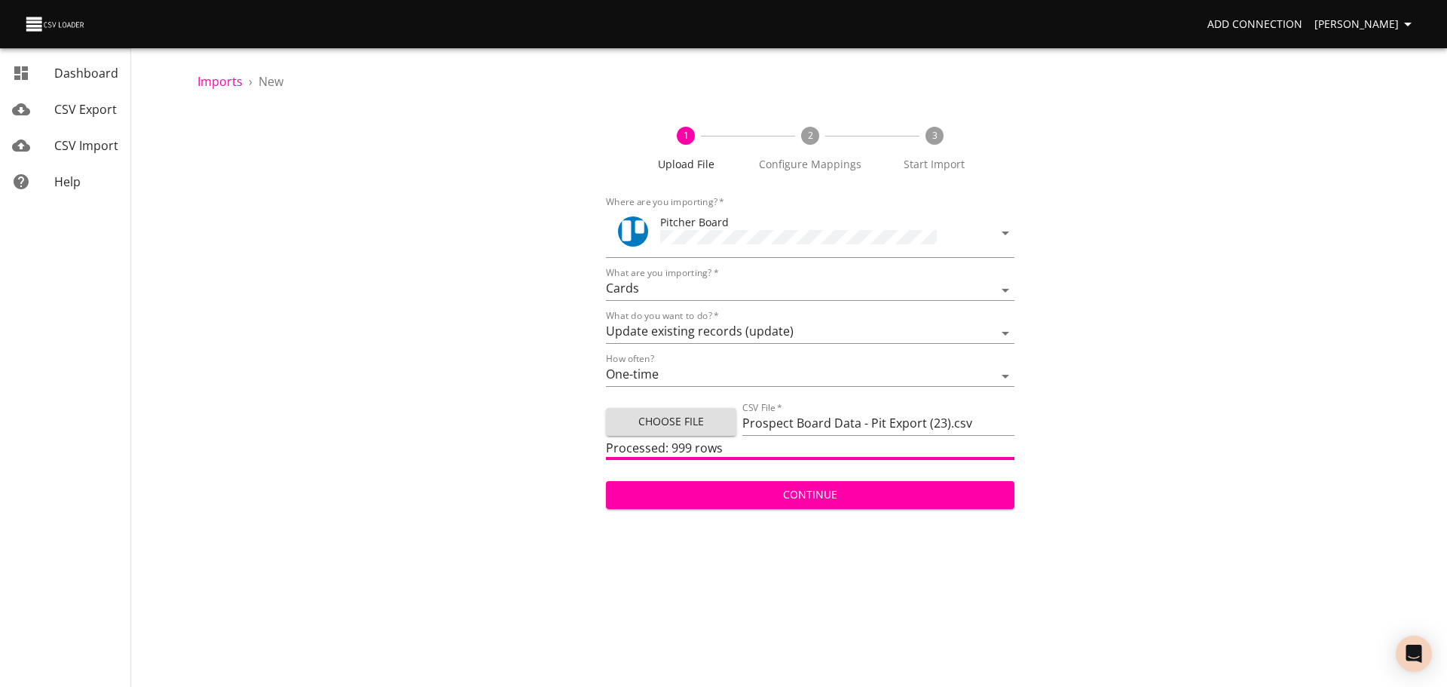 The image size is (1447, 687). What do you see at coordinates (671, 421) in the screenshot?
I see `button: Choose File` at bounding box center [671, 421].